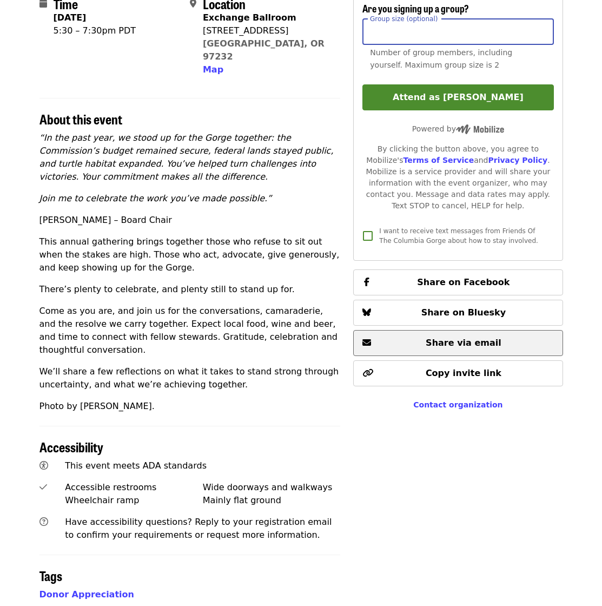  What do you see at coordinates (198, 528) in the screenshot?
I see `span: Have accessibility questions? Reply to your registration email to confirm your requirements or re...` at bounding box center [198, 528].